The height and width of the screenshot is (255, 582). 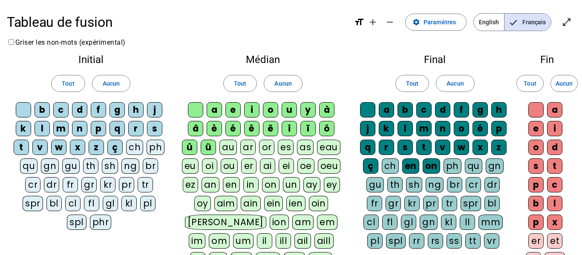 What do you see at coordinates (54, 204) in the screenshot?
I see `div: bl` at bounding box center [54, 204].